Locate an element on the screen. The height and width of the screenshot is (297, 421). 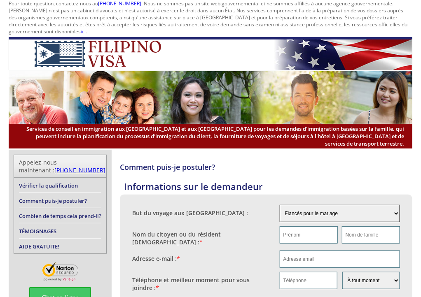
a: Vérifier la qualification is located at coordinates (48, 186).